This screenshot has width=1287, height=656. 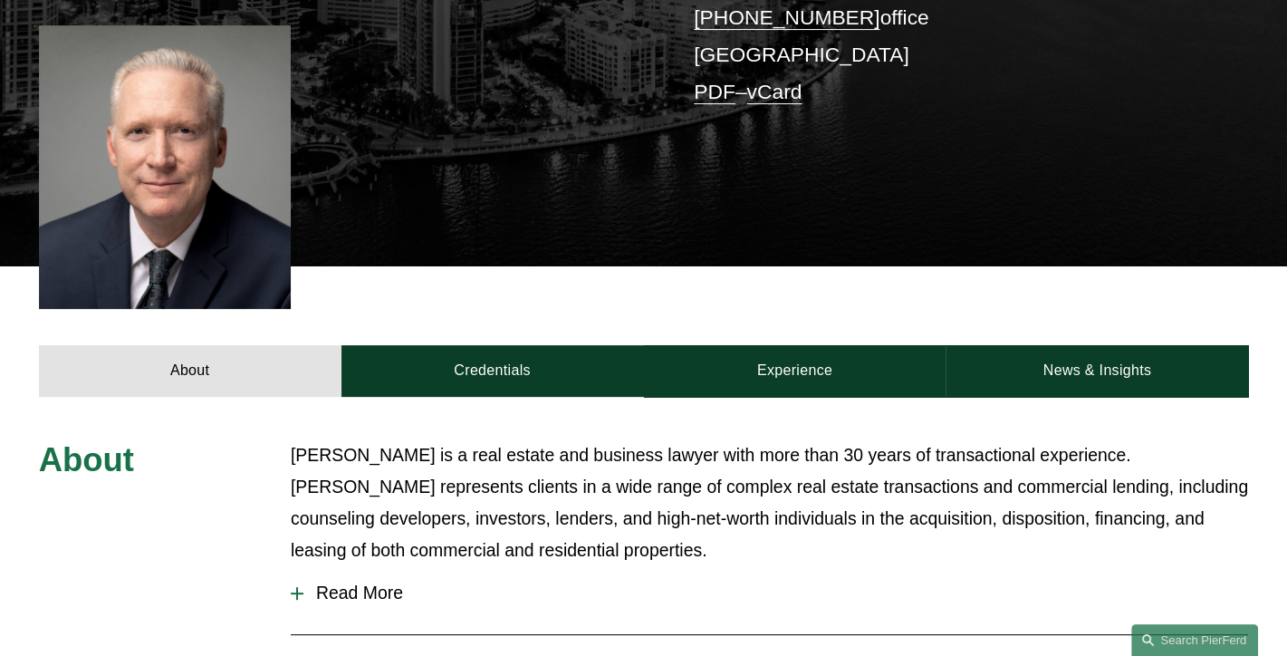 What do you see at coordinates (773, 91) in the screenshot?
I see `a: vCard` at bounding box center [773, 91].